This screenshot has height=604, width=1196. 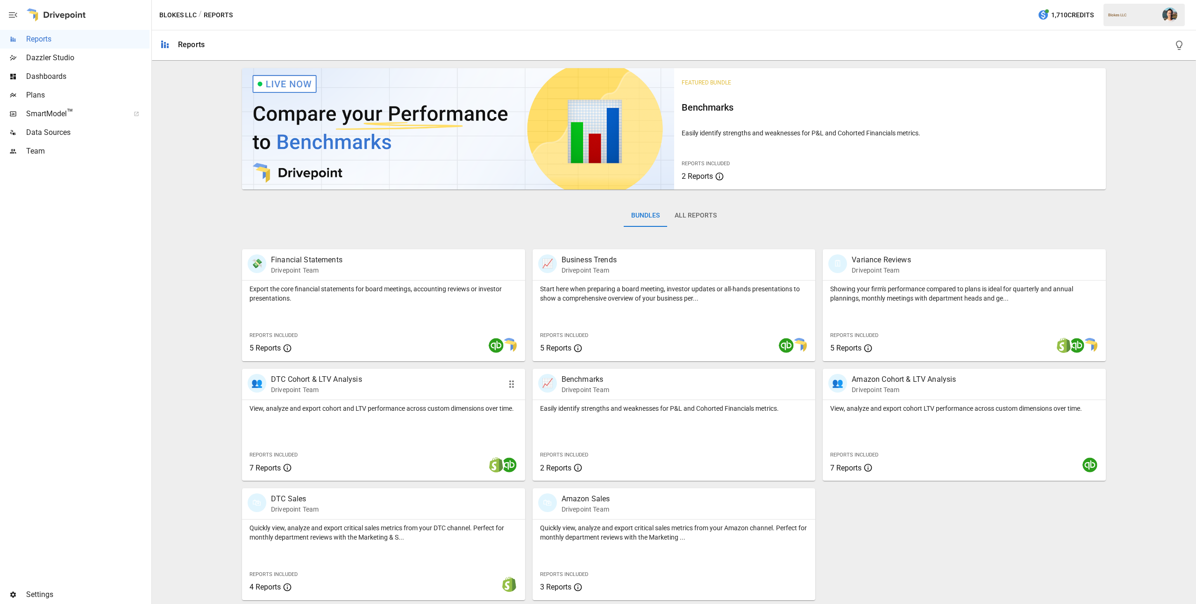 What do you see at coordinates (881, 260) in the screenshot?
I see `p: Variance Reviews` at bounding box center [881, 260].